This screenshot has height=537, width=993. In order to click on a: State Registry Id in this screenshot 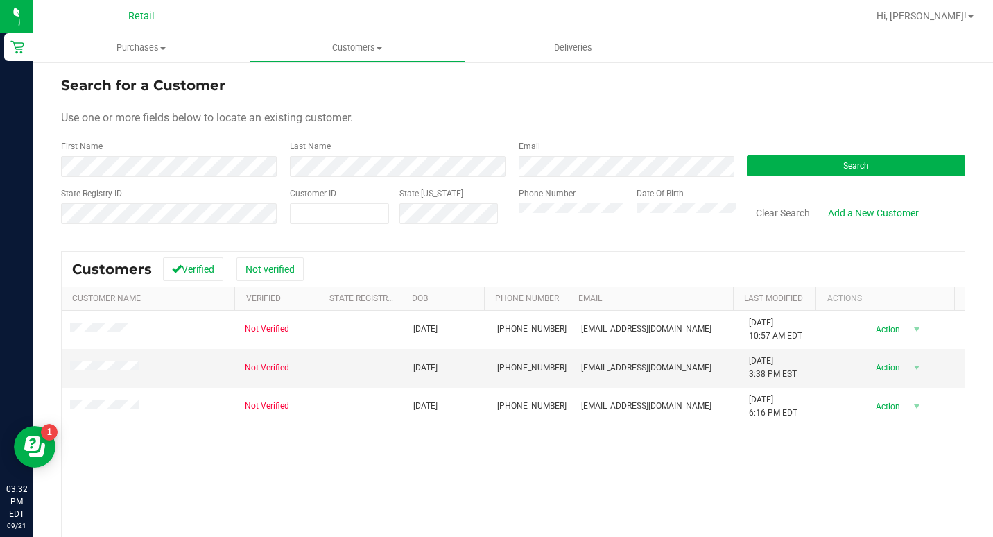, I will do `click(365, 298)`.